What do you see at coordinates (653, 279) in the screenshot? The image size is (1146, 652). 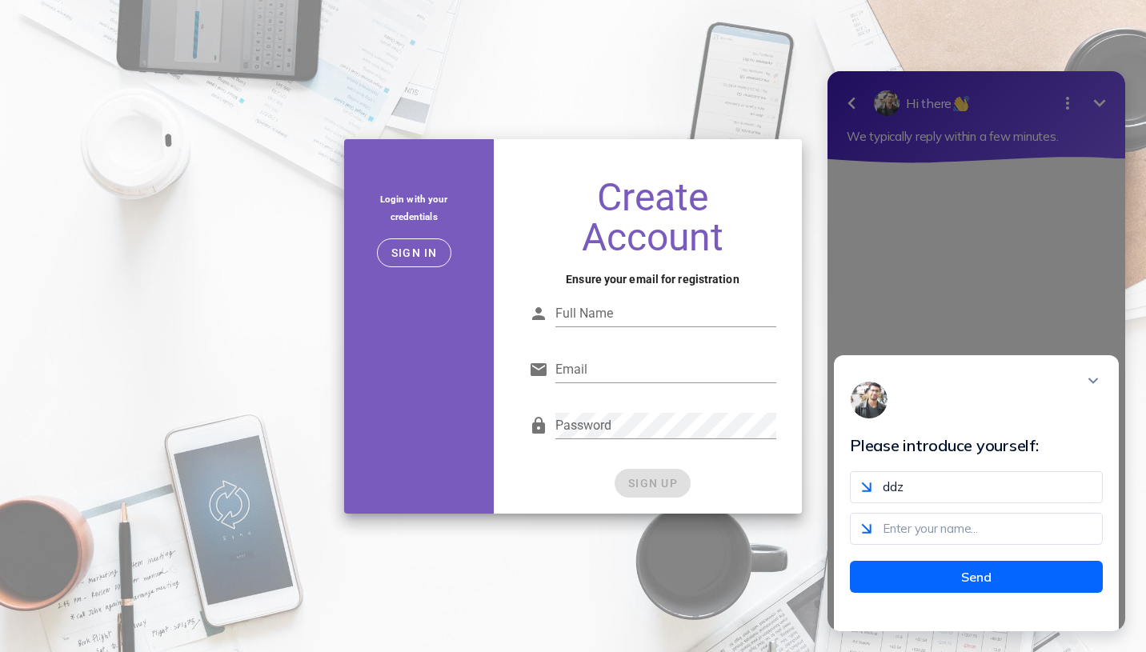 I see `h4: Ensure your email for registration` at bounding box center [653, 279].